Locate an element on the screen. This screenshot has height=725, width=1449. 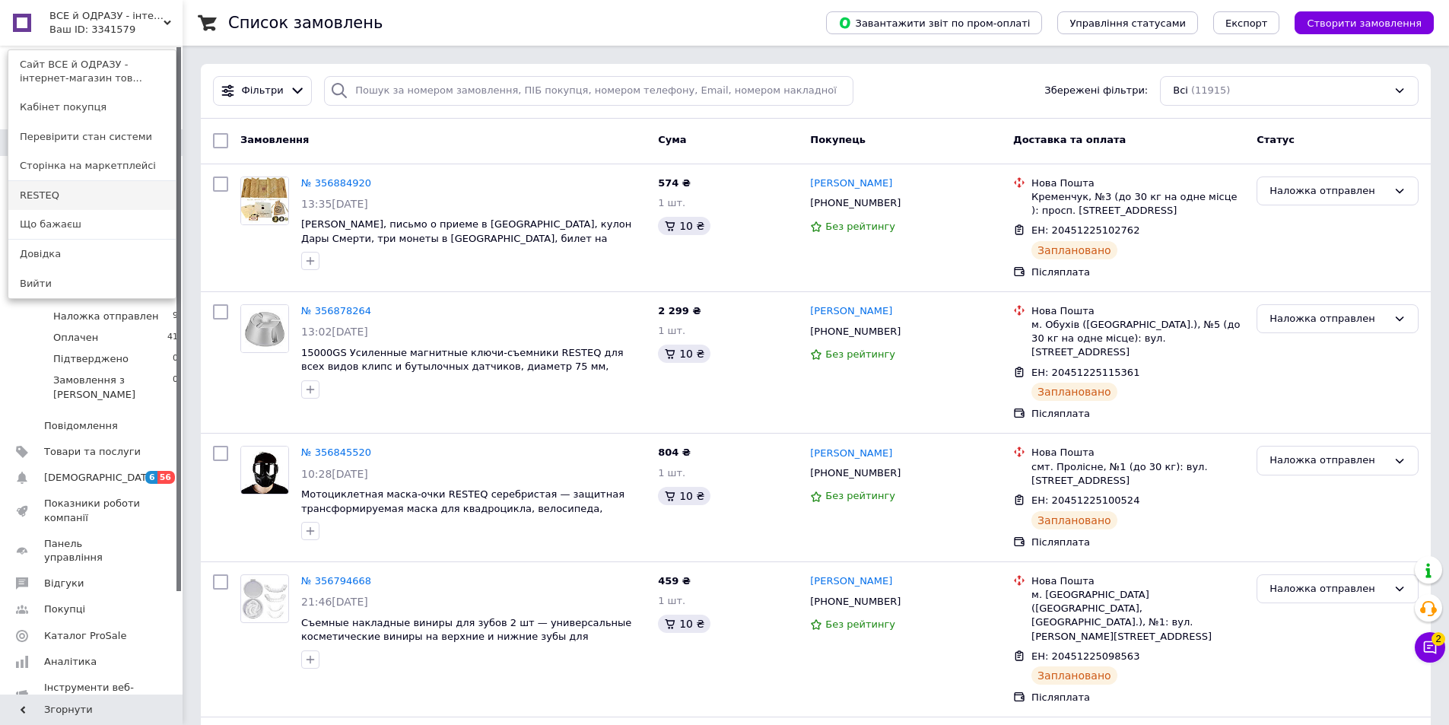
span: Створити замовлення is located at coordinates (1364, 23).